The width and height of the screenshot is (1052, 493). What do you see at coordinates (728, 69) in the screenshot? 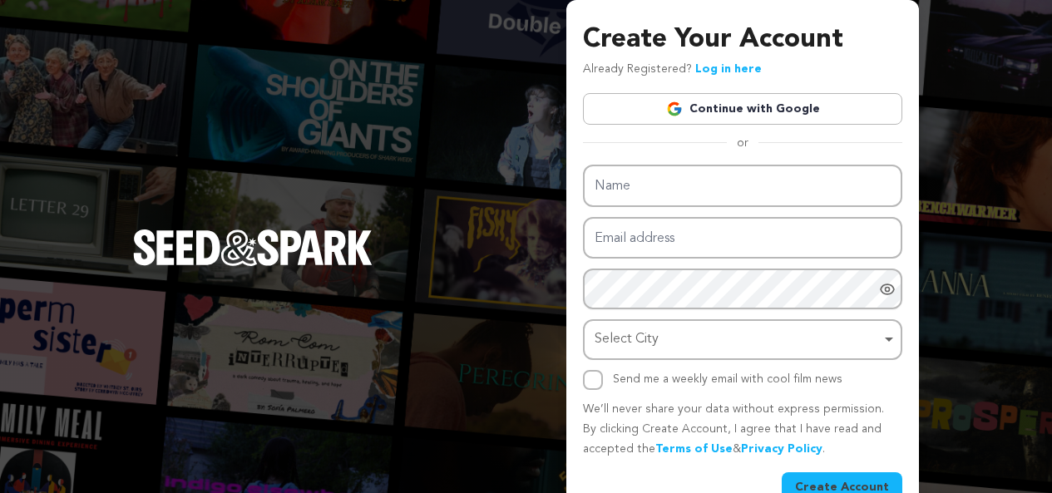
I see `a: Log in here` at bounding box center [728, 69].